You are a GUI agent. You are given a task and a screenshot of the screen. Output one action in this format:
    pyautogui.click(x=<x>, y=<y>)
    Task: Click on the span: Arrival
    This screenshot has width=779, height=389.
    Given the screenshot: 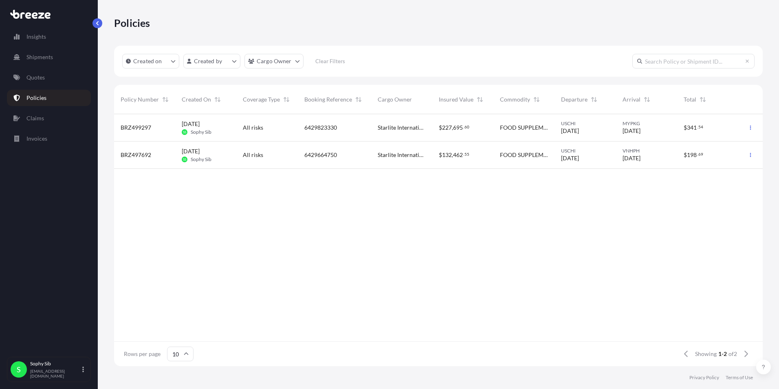 What is the action you would take?
    pyautogui.click(x=632, y=99)
    